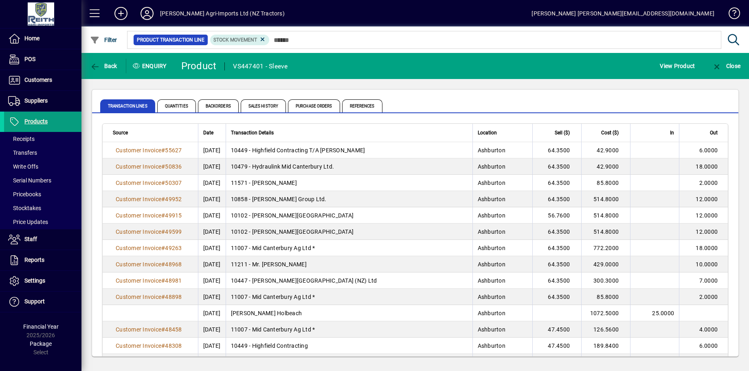 The height and width of the screenshot is (371, 749). What do you see at coordinates (43, 39) in the screenshot?
I see `a: Home` at bounding box center [43, 39].